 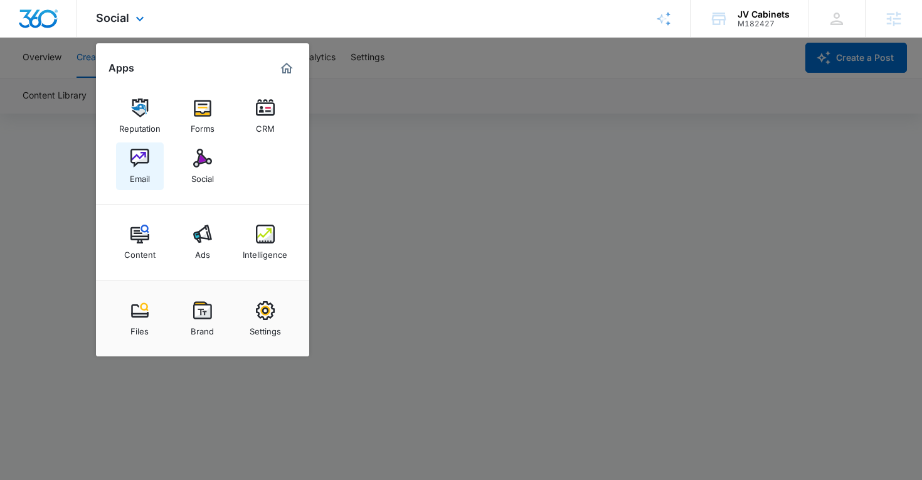 I want to click on span: Social, so click(x=112, y=18).